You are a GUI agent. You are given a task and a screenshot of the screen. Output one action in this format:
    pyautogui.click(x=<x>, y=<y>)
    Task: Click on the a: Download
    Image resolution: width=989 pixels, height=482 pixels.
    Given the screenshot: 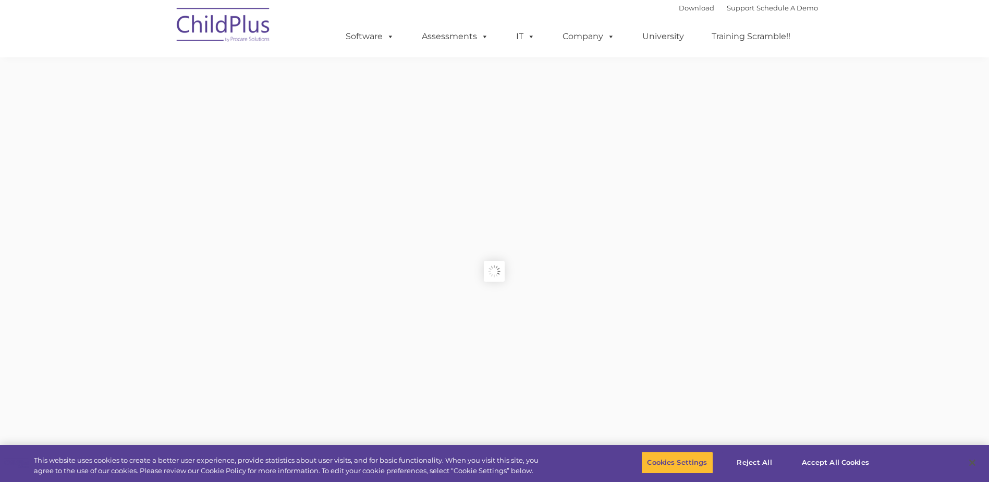 What is the action you would take?
    pyautogui.click(x=696, y=8)
    